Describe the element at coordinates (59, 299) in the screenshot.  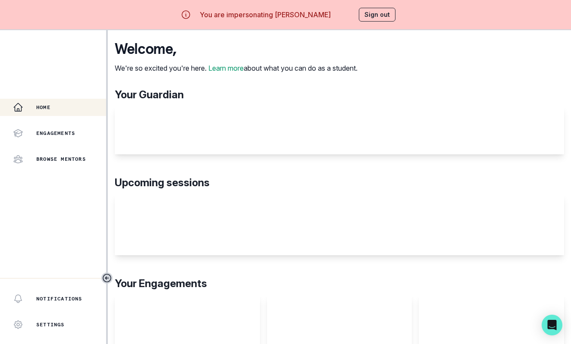
I see `p: Notifications` at that location.